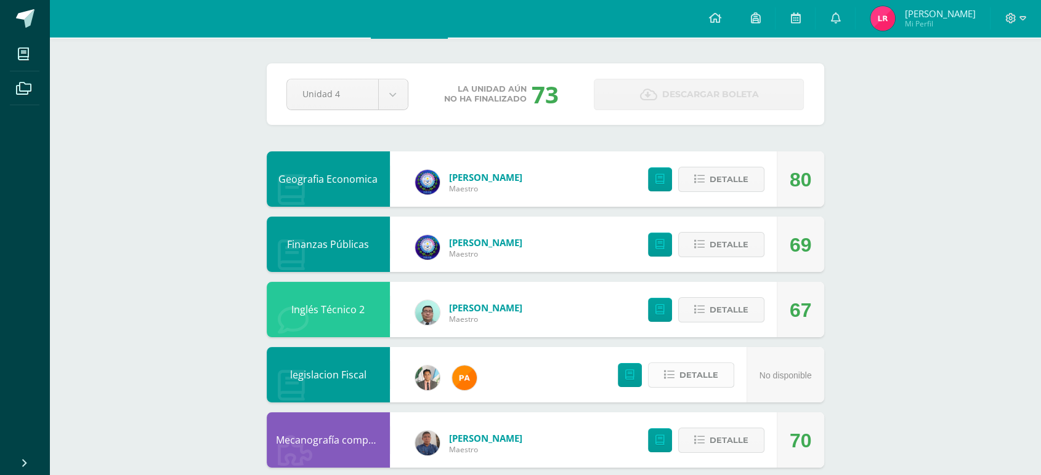 The image size is (1041, 475). I want to click on span: Mi Perfil, so click(939, 23).